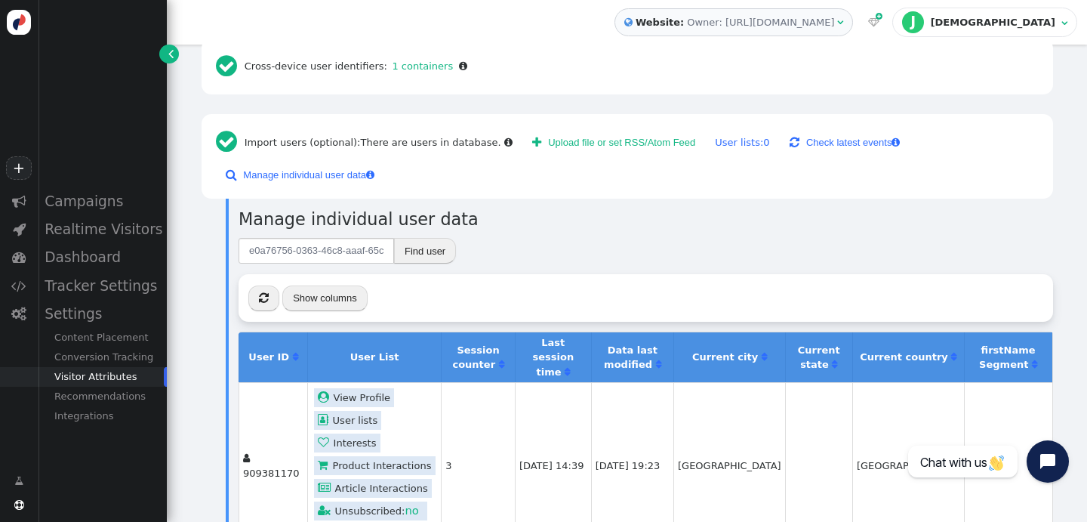  What do you see at coordinates (316, 251) in the screenshot?
I see `input: Email or Internal Id` at bounding box center [316, 251].